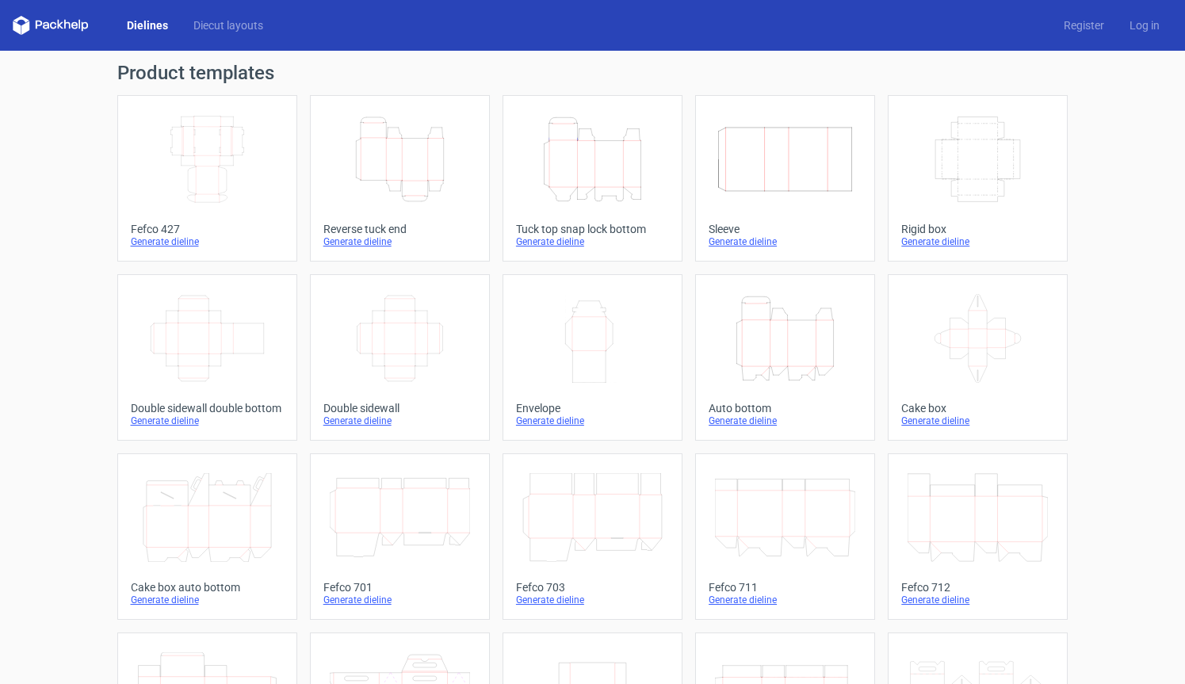 The height and width of the screenshot is (684, 1185). Describe the element at coordinates (977, 178) in the screenshot. I see `a: Rigid boxGenerate dieline` at that location.